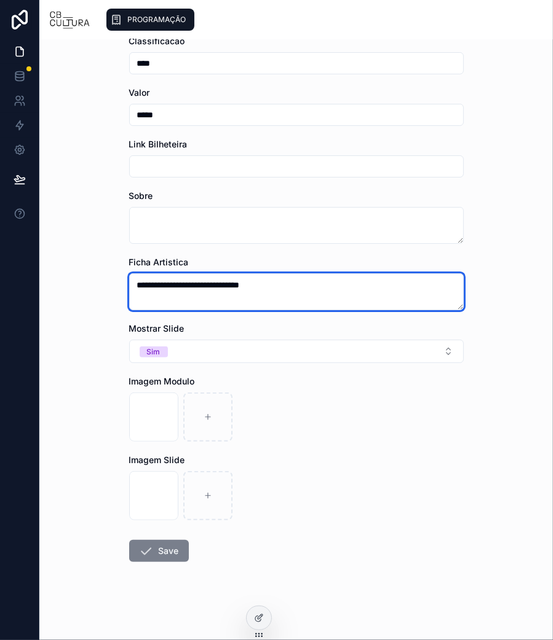  I want to click on span: PROGRAMAÇÃO, so click(156, 20).